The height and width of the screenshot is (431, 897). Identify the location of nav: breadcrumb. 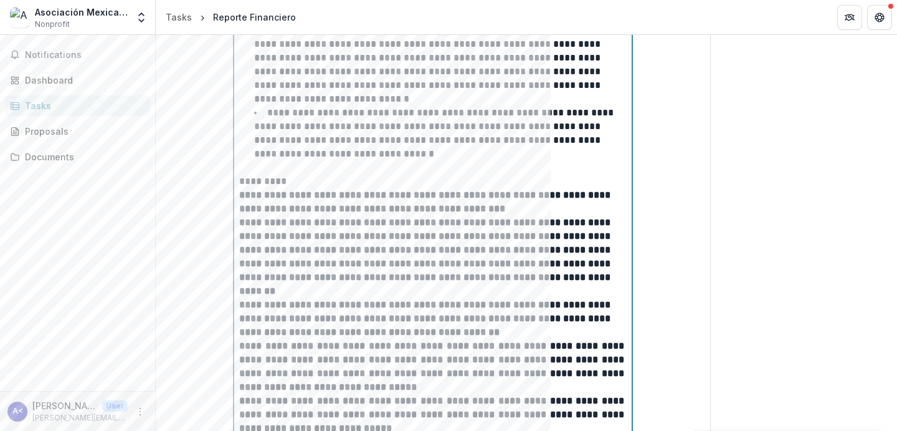
(231, 17).